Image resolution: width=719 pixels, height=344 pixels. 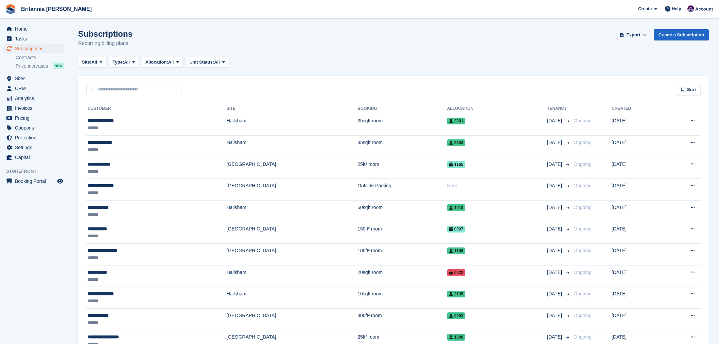 What do you see at coordinates (35, 157) in the screenshot?
I see `span: Capital` at bounding box center [35, 157].